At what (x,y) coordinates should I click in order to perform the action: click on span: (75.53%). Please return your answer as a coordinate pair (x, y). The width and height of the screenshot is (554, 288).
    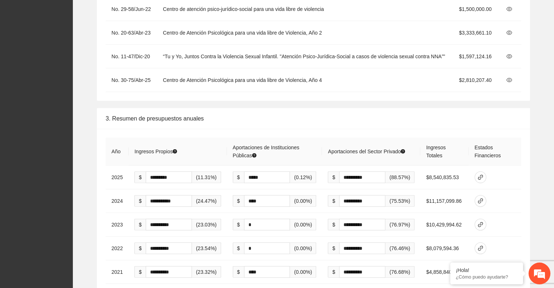
    Looking at the image, I should click on (400, 201).